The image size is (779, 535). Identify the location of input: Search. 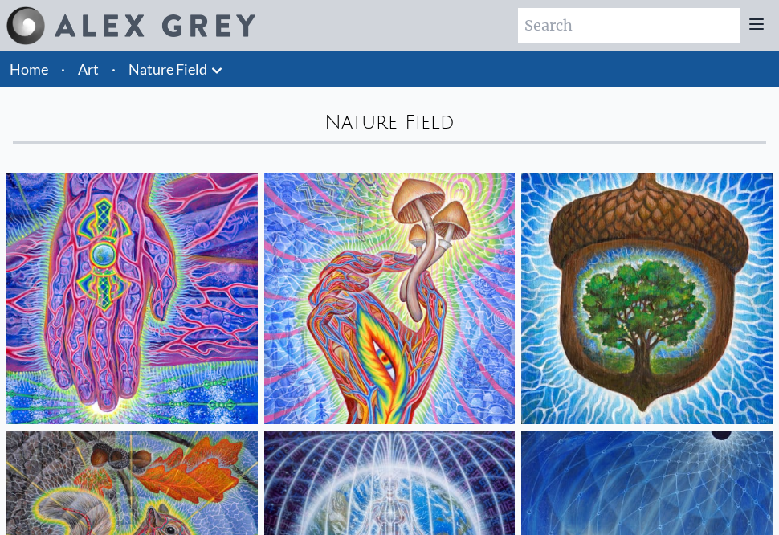
(629, 26).